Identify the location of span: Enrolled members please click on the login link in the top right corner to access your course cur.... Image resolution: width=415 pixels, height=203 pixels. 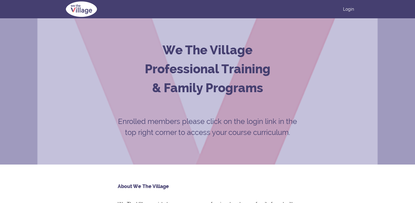
(207, 126).